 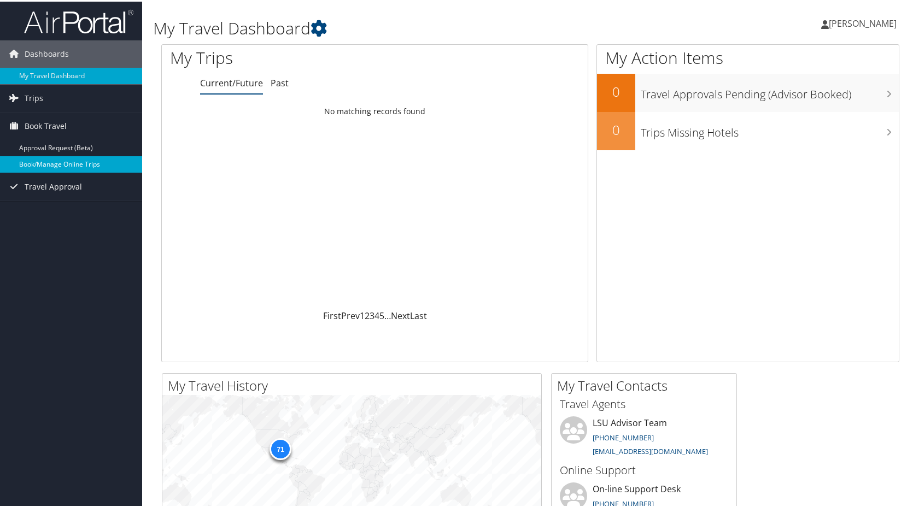 What do you see at coordinates (644, 437) in the screenshot?
I see `li: LSU Advisor Team` at bounding box center [644, 437].